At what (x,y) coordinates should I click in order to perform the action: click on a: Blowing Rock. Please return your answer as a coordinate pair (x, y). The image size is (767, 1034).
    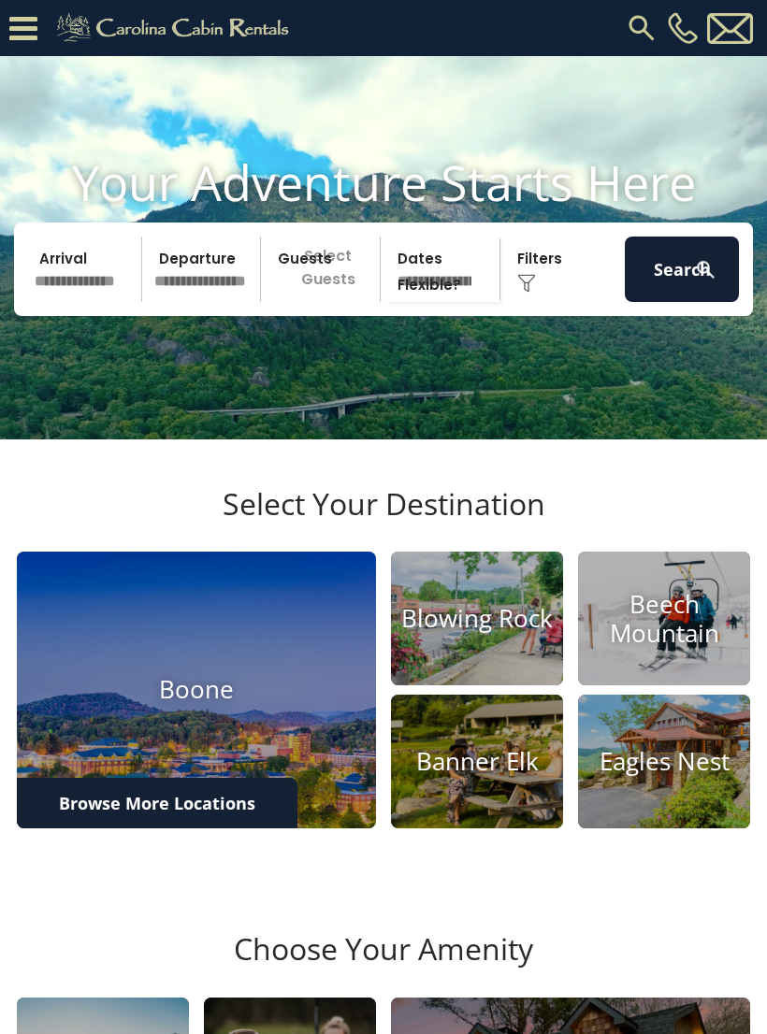
    Looking at the image, I should click on (477, 618).